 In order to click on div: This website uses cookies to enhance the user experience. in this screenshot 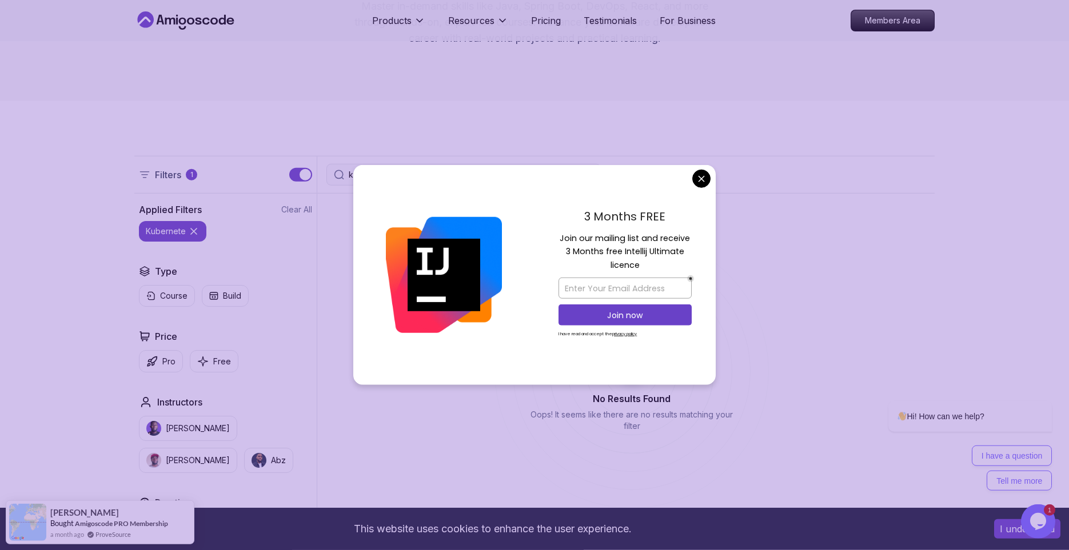, I will do `click(493, 529)`.